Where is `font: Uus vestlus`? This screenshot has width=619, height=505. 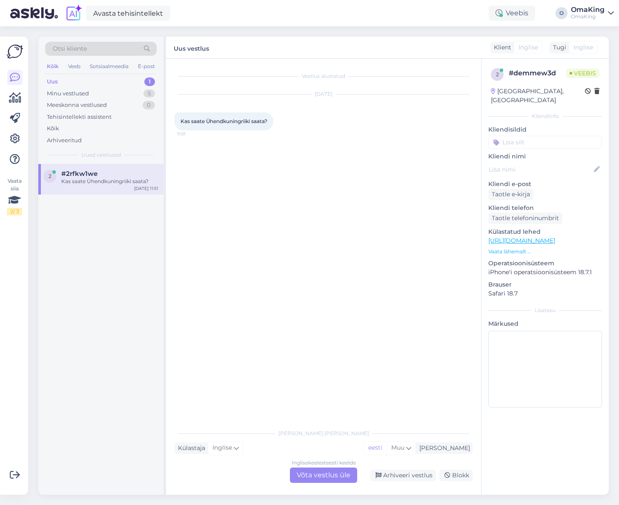 font: Uus vestlus is located at coordinates (191, 49).